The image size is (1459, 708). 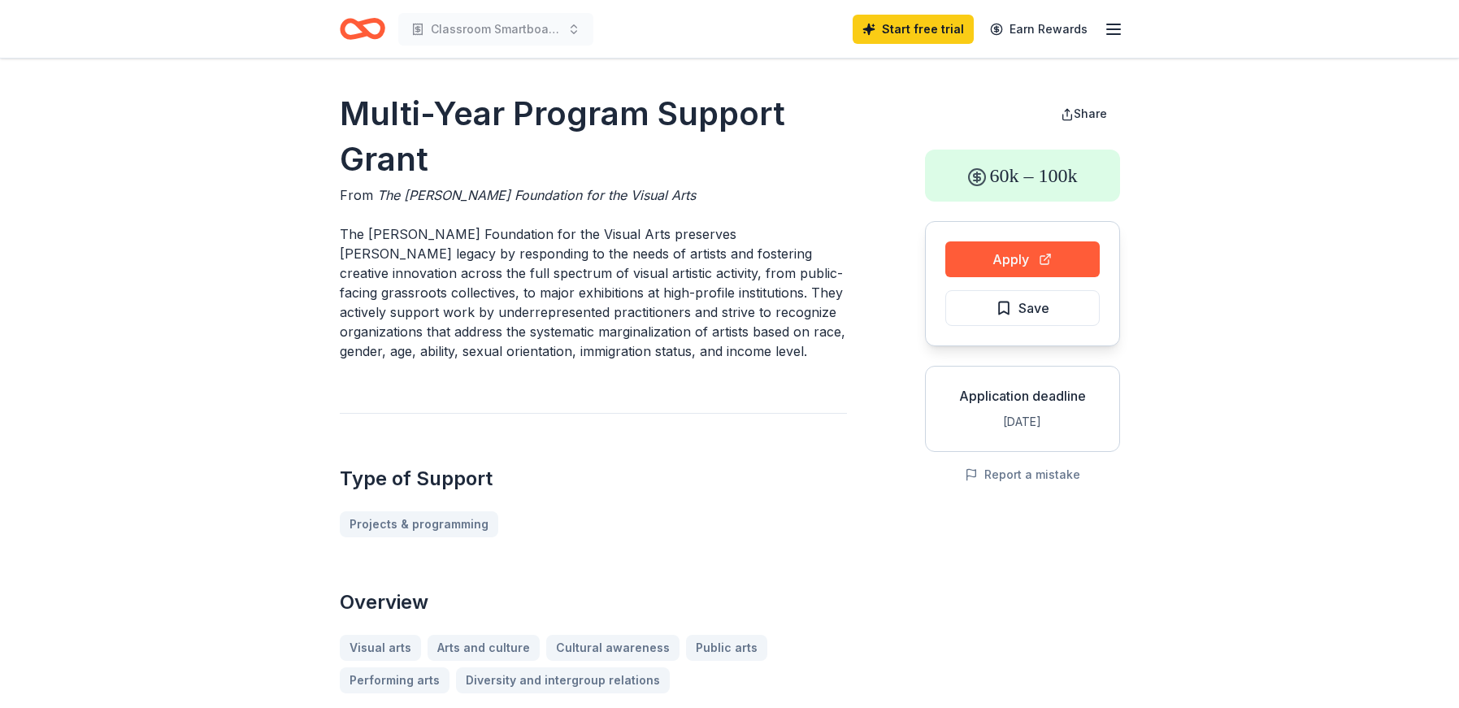 What do you see at coordinates (593, 195) in the screenshot?
I see `div: From` at bounding box center [593, 195].